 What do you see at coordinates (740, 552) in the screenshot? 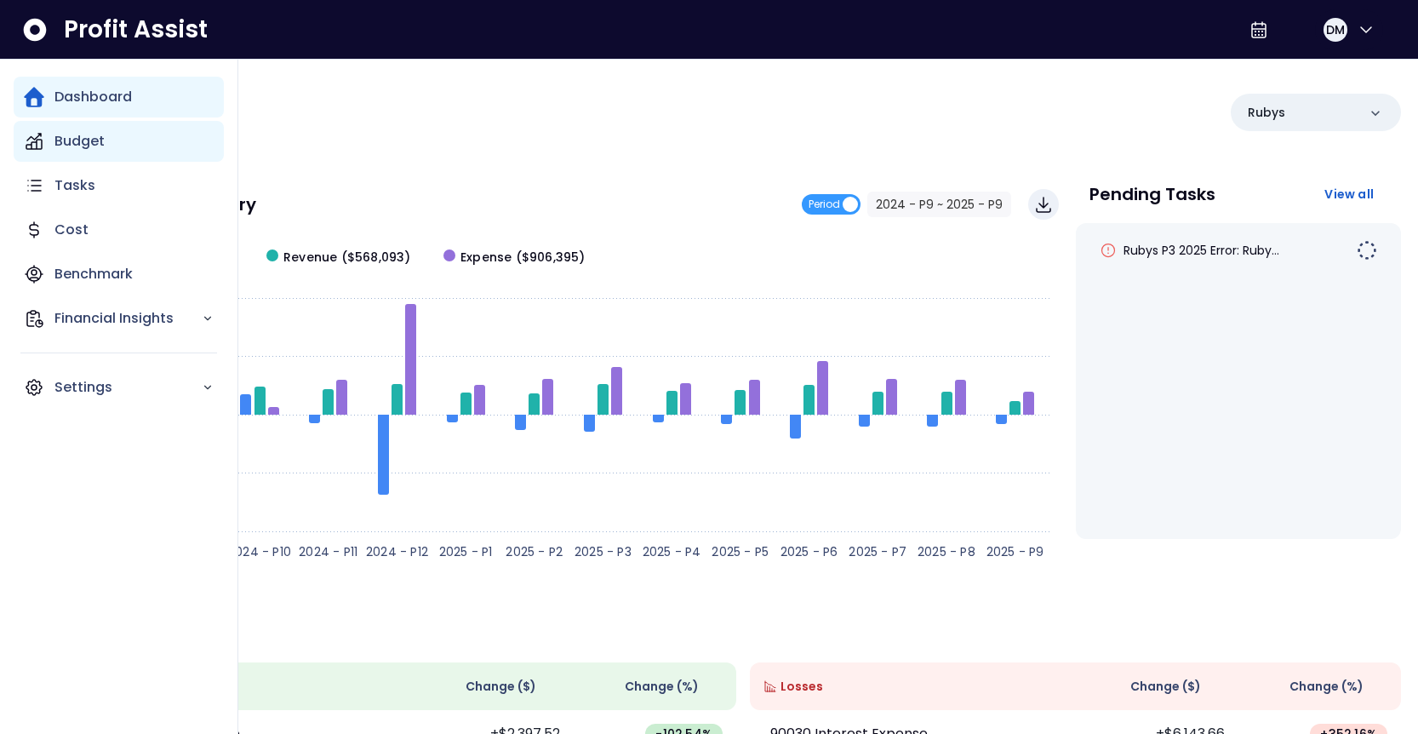
I see `text: 2025 - P5` at bounding box center [740, 552].